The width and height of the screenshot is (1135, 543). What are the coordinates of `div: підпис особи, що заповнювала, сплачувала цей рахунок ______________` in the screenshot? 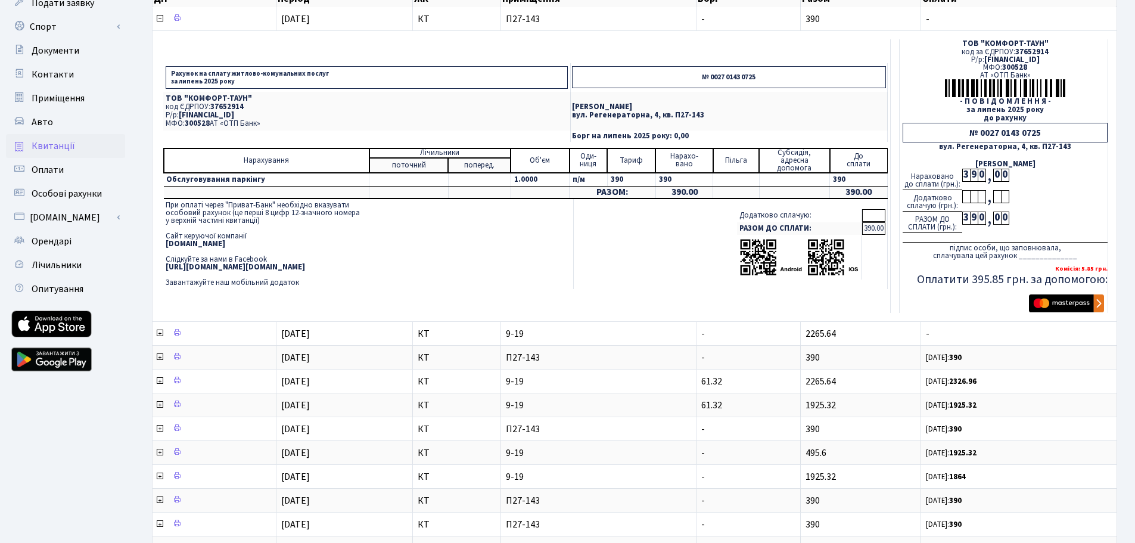 It's located at (1005, 251).